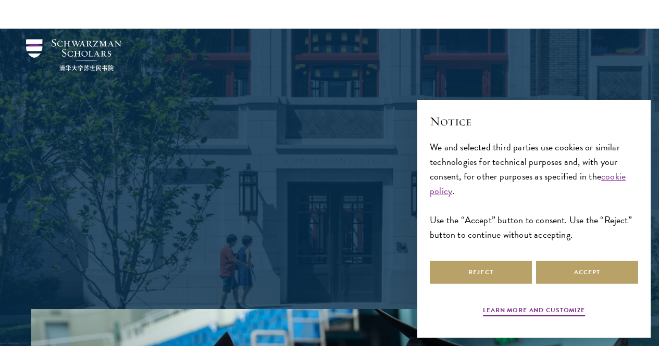 This screenshot has width=659, height=346. Describe the element at coordinates (587, 272) in the screenshot. I see `button: Accept` at that location.